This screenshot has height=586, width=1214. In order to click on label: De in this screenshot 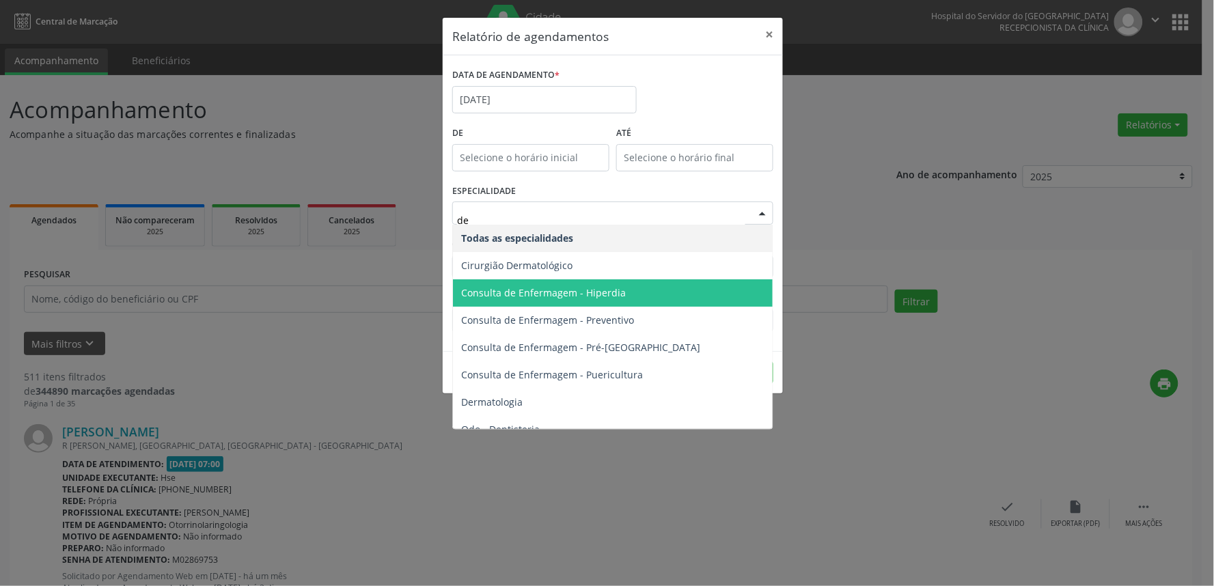, I will do `click(531, 133)`.